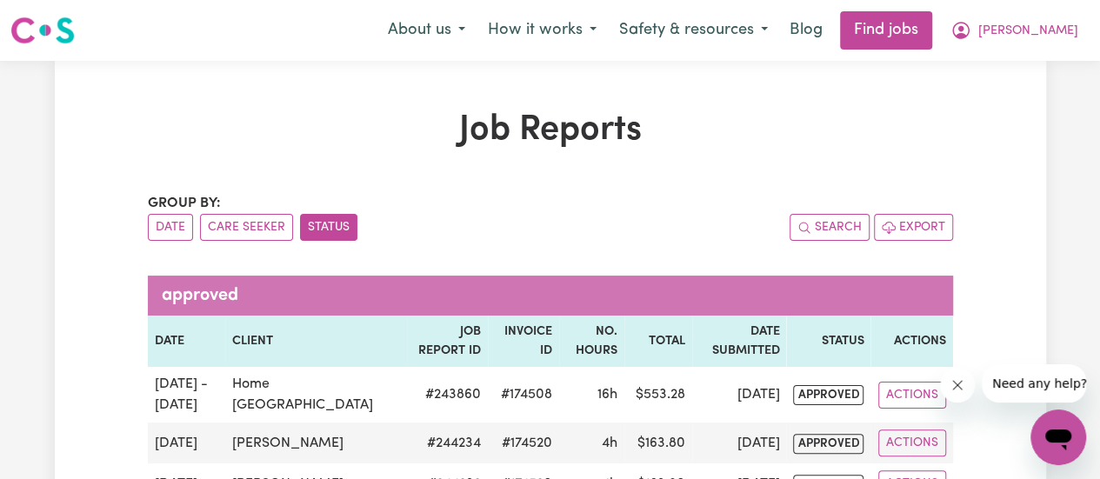 The width and height of the screenshot is (1100, 479). What do you see at coordinates (43, 30) in the screenshot?
I see `a: Careseekers logo` at bounding box center [43, 30].